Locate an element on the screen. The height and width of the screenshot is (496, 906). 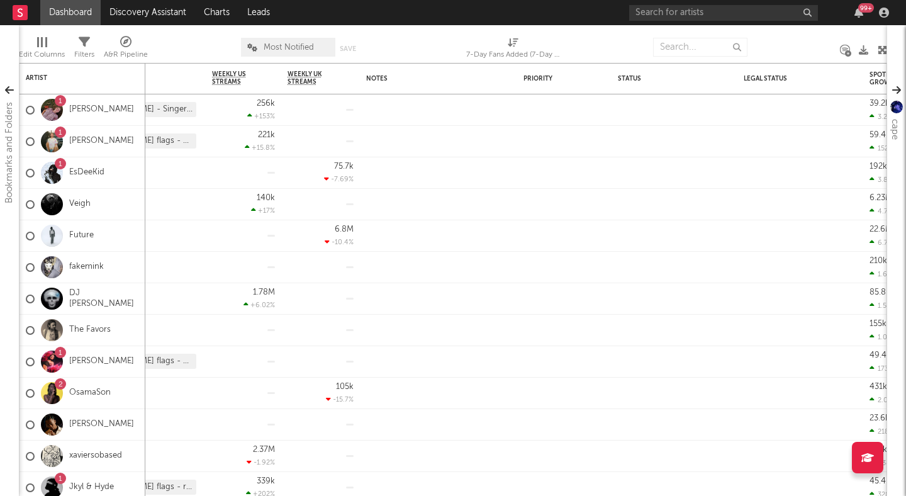
div: 221k is located at coordinates (266, 135).